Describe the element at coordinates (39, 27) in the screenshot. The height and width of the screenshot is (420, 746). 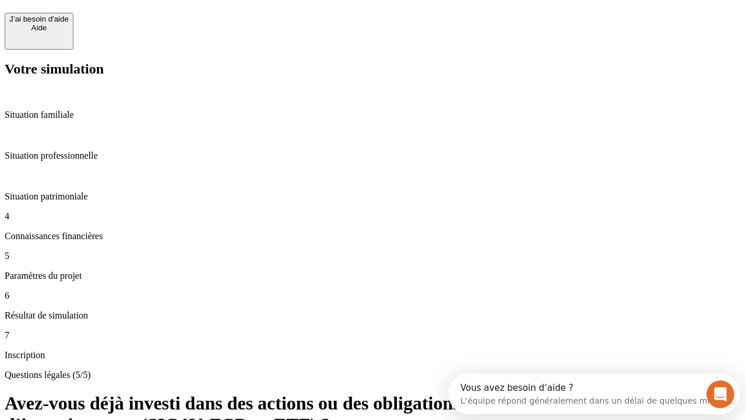
I see `div: Aide` at that location.